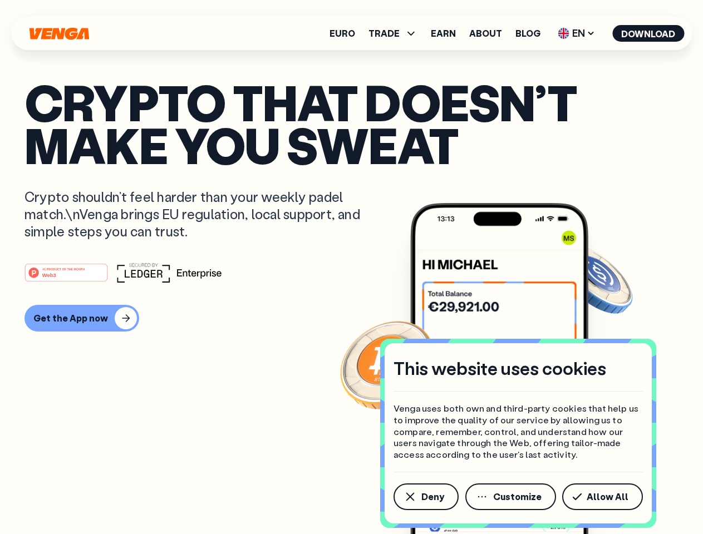 This screenshot has width=703, height=534. I want to click on img: flag-uk, so click(563, 33).